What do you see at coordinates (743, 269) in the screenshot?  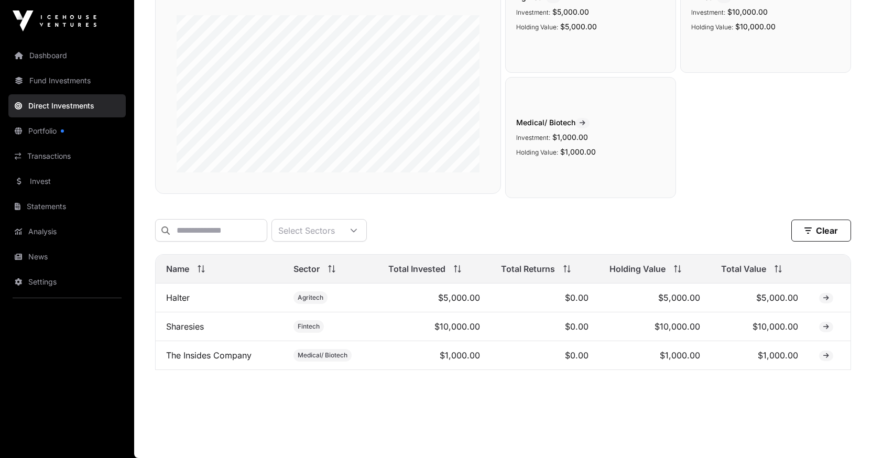 I see `span: Total Value` at bounding box center [743, 269].